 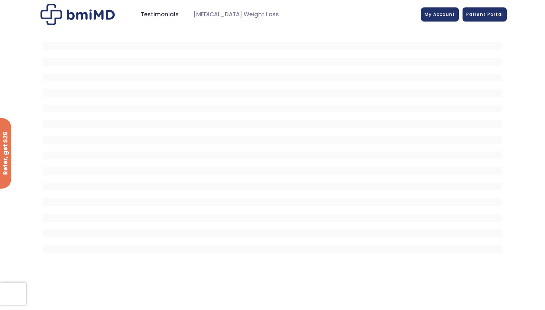 What do you see at coordinates (484, 14) in the screenshot?
I see `span: Patient Portal` at bounding box center [484, 14].